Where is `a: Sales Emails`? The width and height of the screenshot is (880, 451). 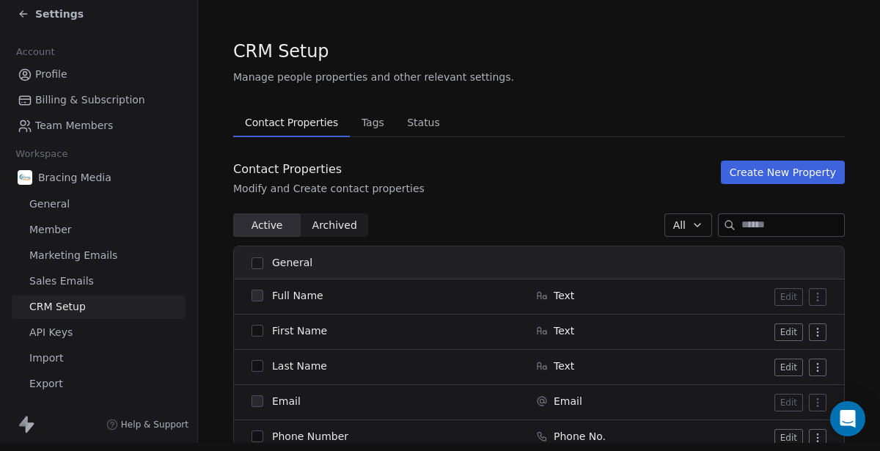 a: Sales Emails is located at coordinates (98, 281).